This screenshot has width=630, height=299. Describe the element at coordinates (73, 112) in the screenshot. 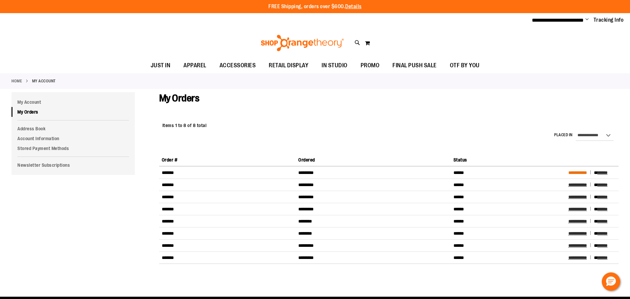

I see `a: My Orders` at that location.